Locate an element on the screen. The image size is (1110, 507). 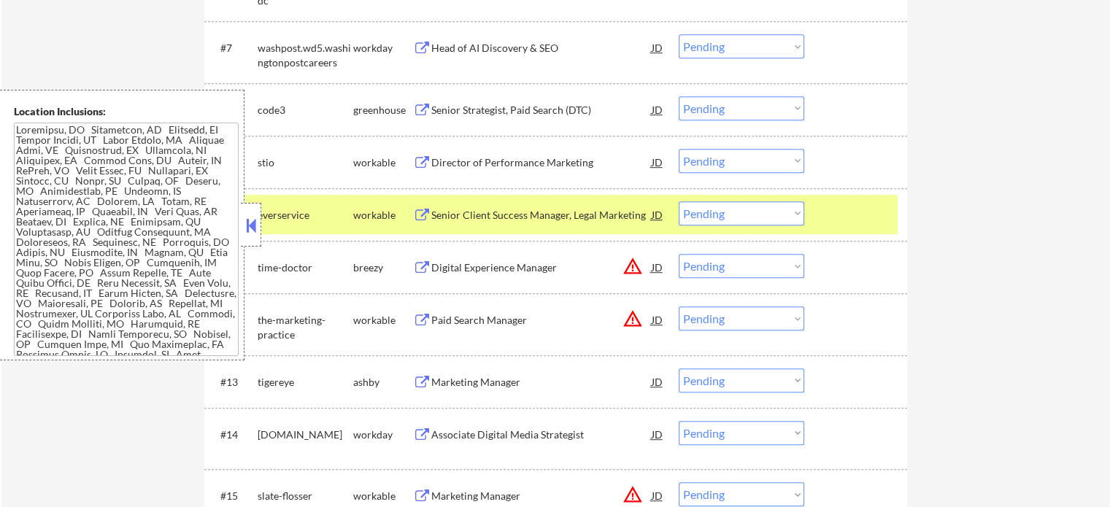
div: washpost.wd5.washingtonpostcareers is located at coordinates (305, 55).